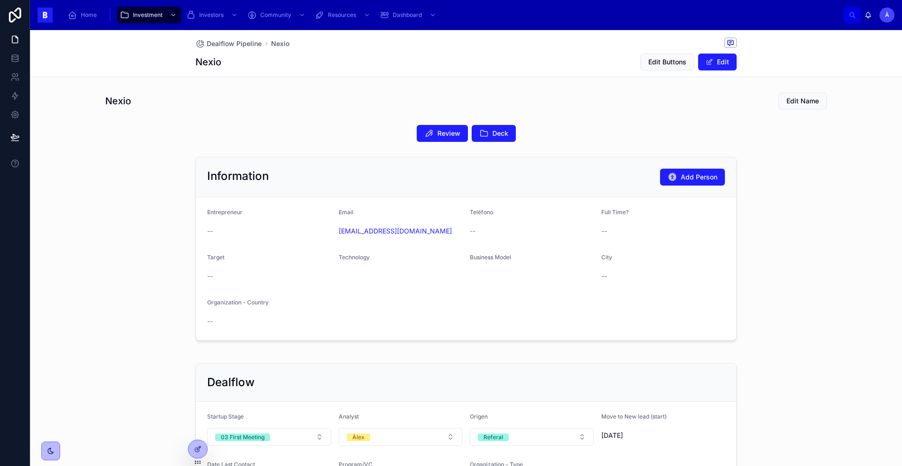 This screenshot has width=902, height=466. Describe the element at coordinates (501, 133) in the screenshot. I see `span: Deck` at that location.